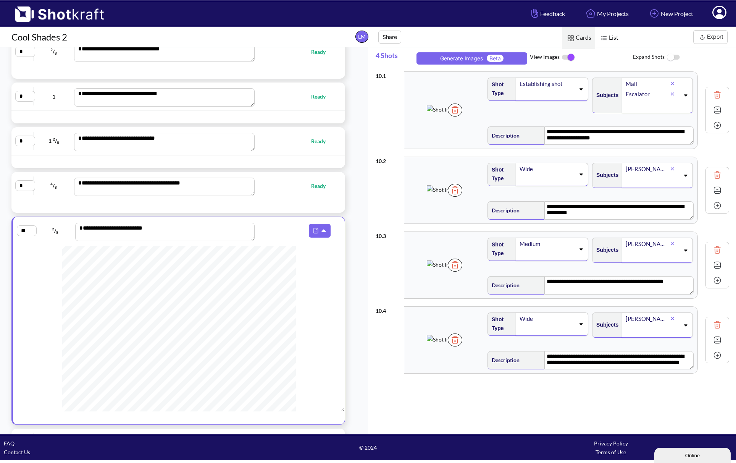 The height and width of the screenshot is (463, 736). I want to click on img: Pdf Icon, so click(316, 231).